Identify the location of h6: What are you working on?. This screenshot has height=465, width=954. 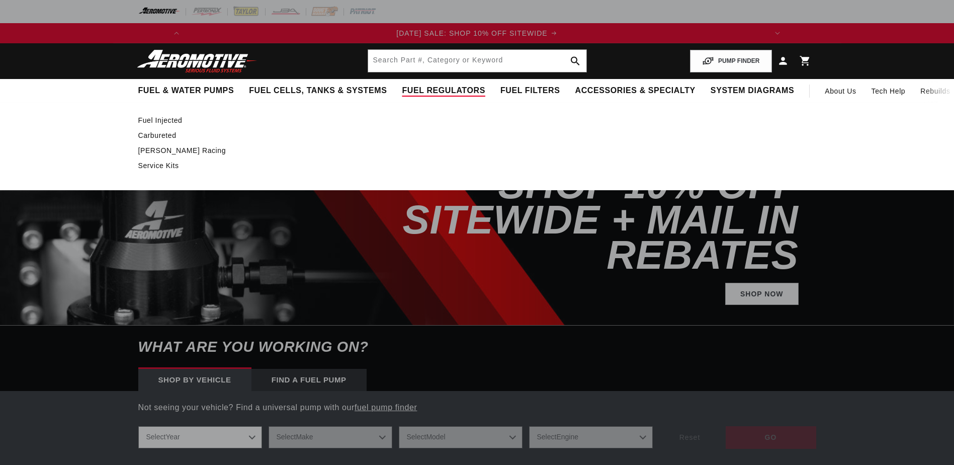
(477, 347).